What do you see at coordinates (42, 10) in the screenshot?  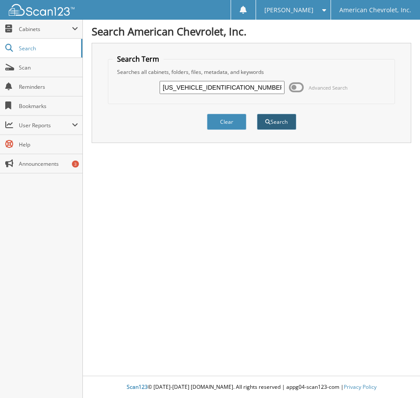 I see `img: scan123-logo-white.svg` at bounding box center [42, 10].